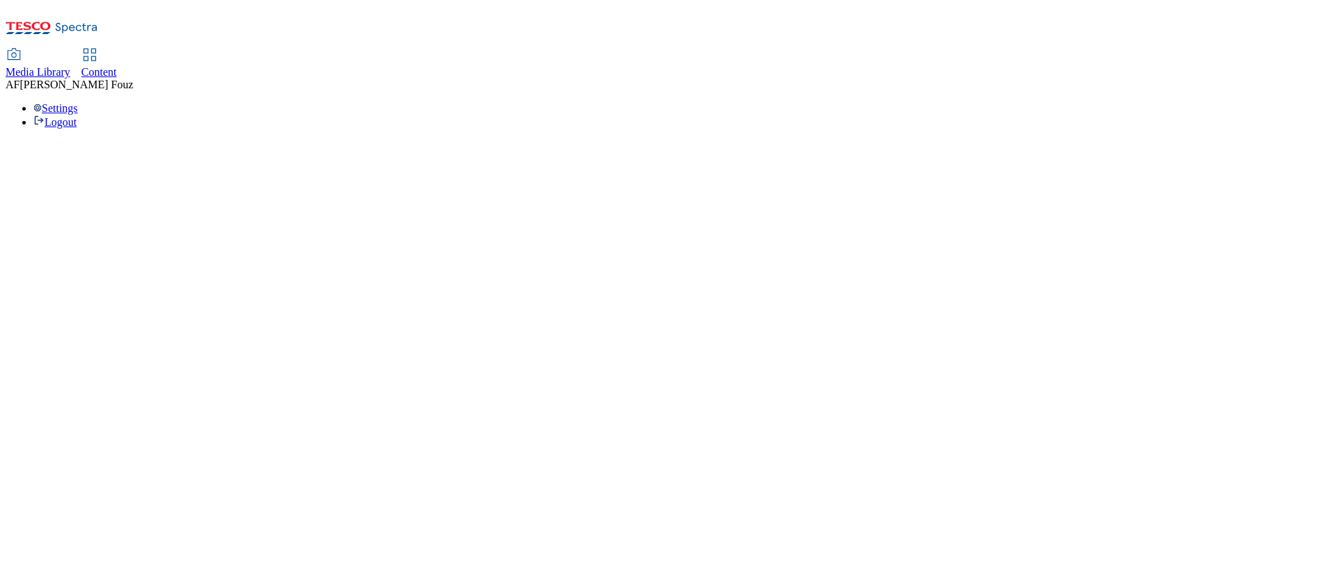 The width and height of the screenshot is (1336, 575). I want to click on a: Media Library, so click(38, 64).